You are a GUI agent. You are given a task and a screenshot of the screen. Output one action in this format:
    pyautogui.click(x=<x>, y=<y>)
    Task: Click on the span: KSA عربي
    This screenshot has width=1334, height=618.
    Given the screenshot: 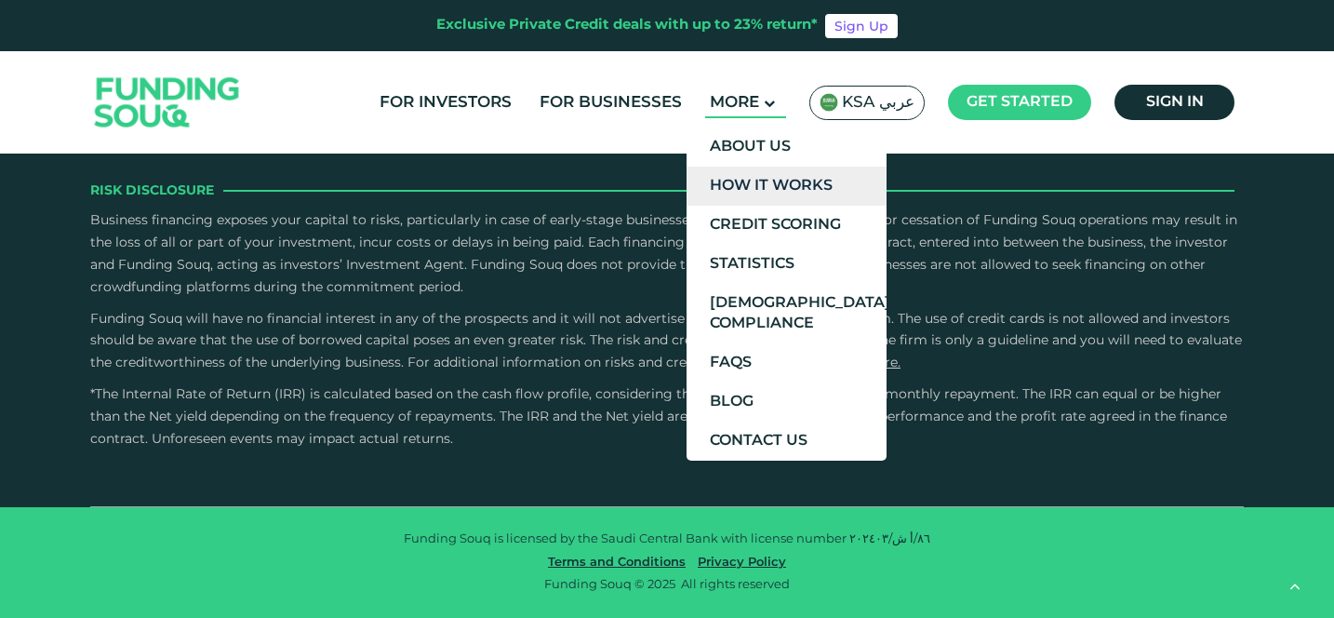 What is the action you would take?
    pyautogui.click(x=878, y=102)
    